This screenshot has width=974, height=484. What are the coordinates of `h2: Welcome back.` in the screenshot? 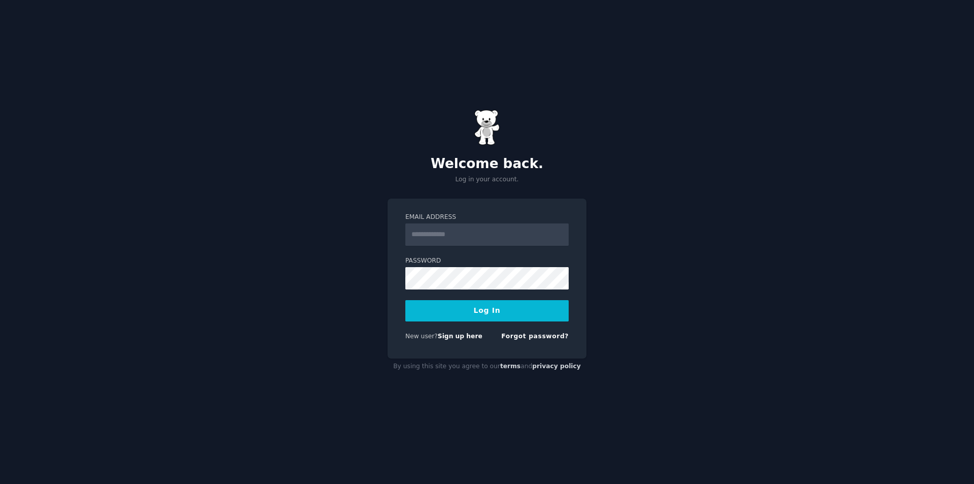 It's located at (487, 164).